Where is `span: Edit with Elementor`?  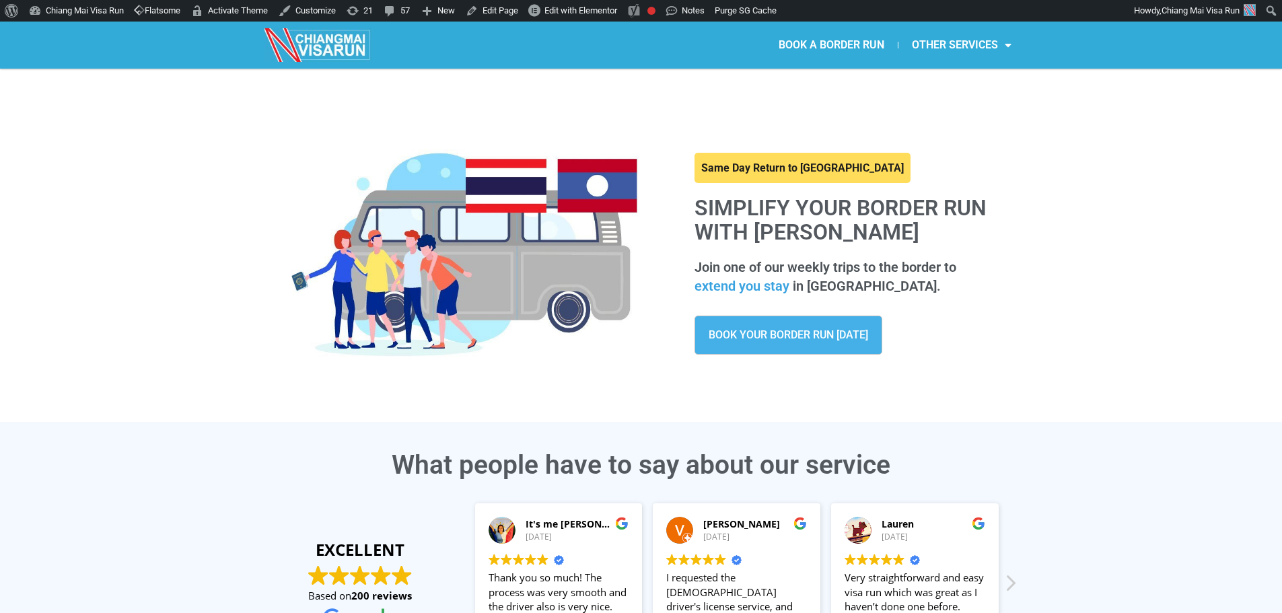
span: Edit with Elementor is located at coordinates (581, 10).